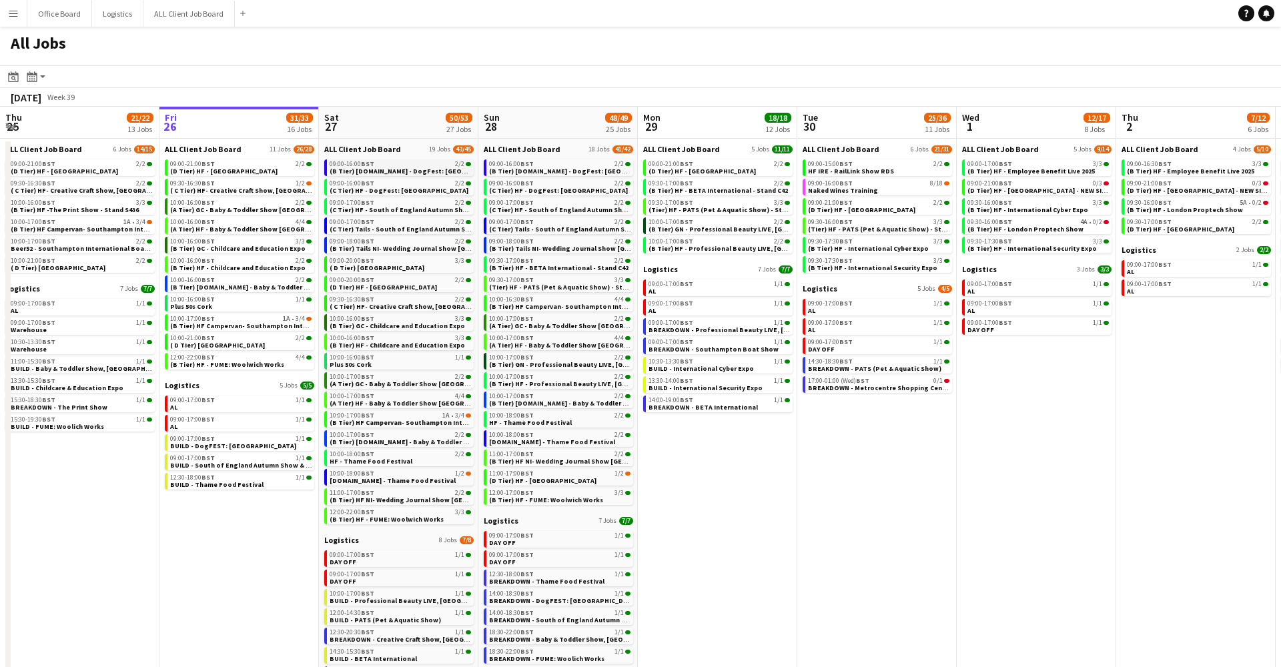 Image resolution: width=1281 pixels, height=667 pixels. Describe the element at coordinates (1084, 222) in the screenshot. I see `span: 4A` at that location.